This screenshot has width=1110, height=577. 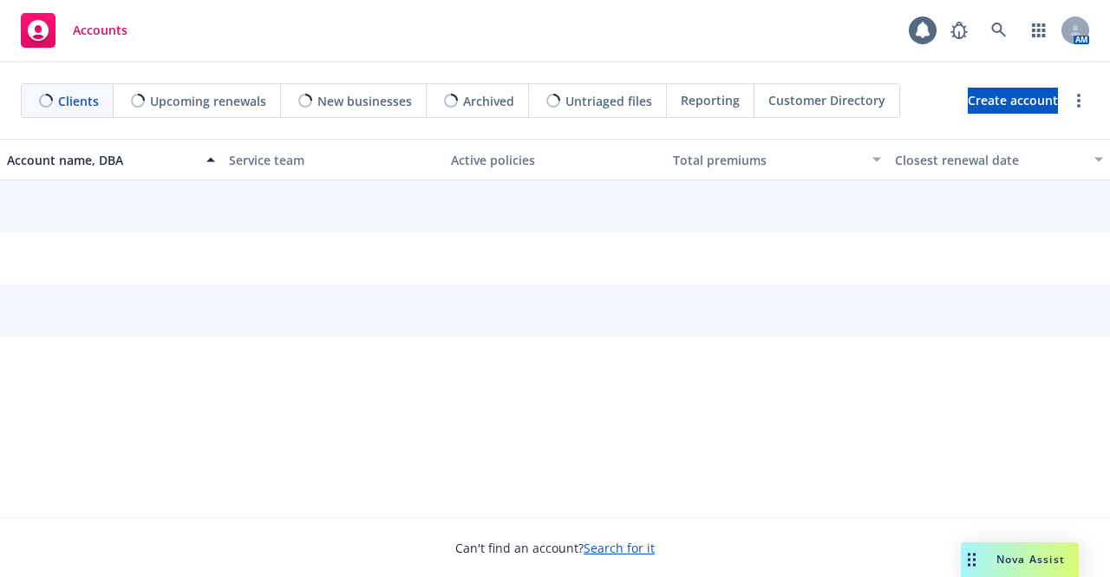 What do you see at coordinates (555, 160) in the screenshot?
I see `button: Active policies` at bounding box center [555, 160].